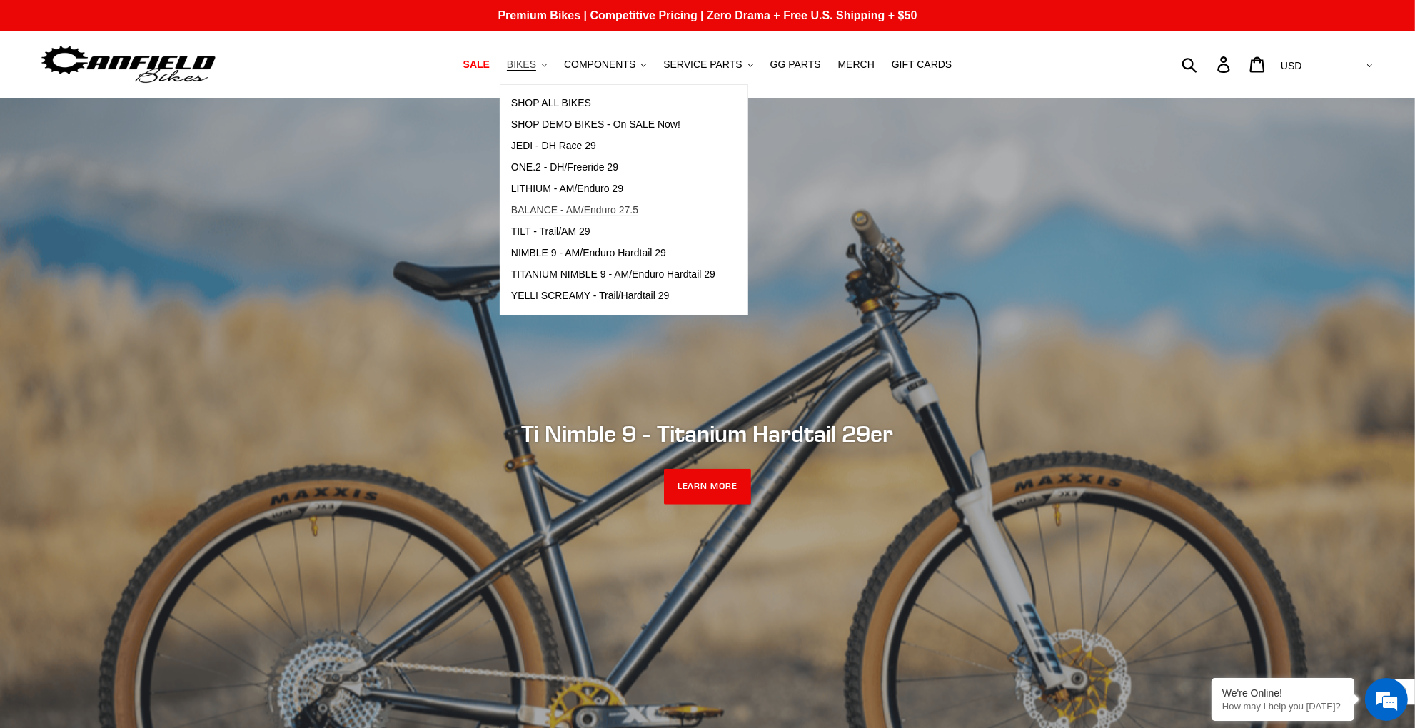 Image resolution: width=1415 pixels, height=728 pixels. What do you see at coordinates (590, 295) in the screenshot?
I see `span: YELLI SCREAMY - Trail/Hardtail 29` at bounding box center [590, 295].